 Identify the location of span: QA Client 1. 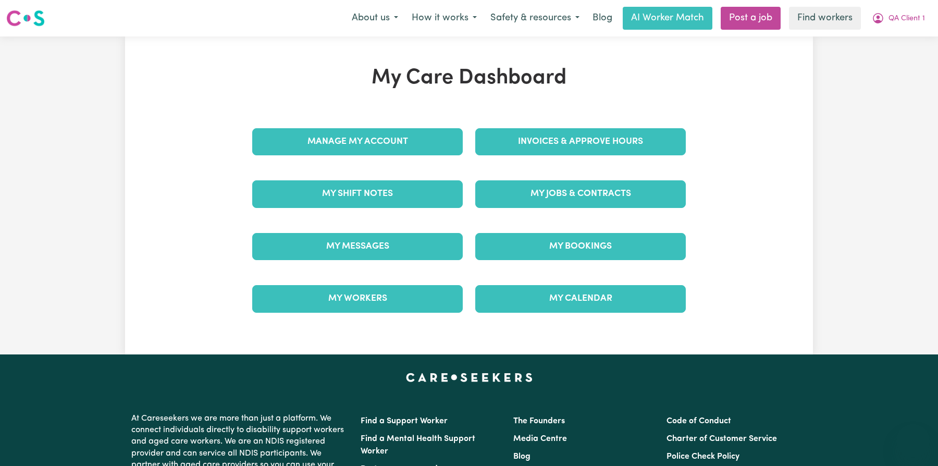
(906, 19).